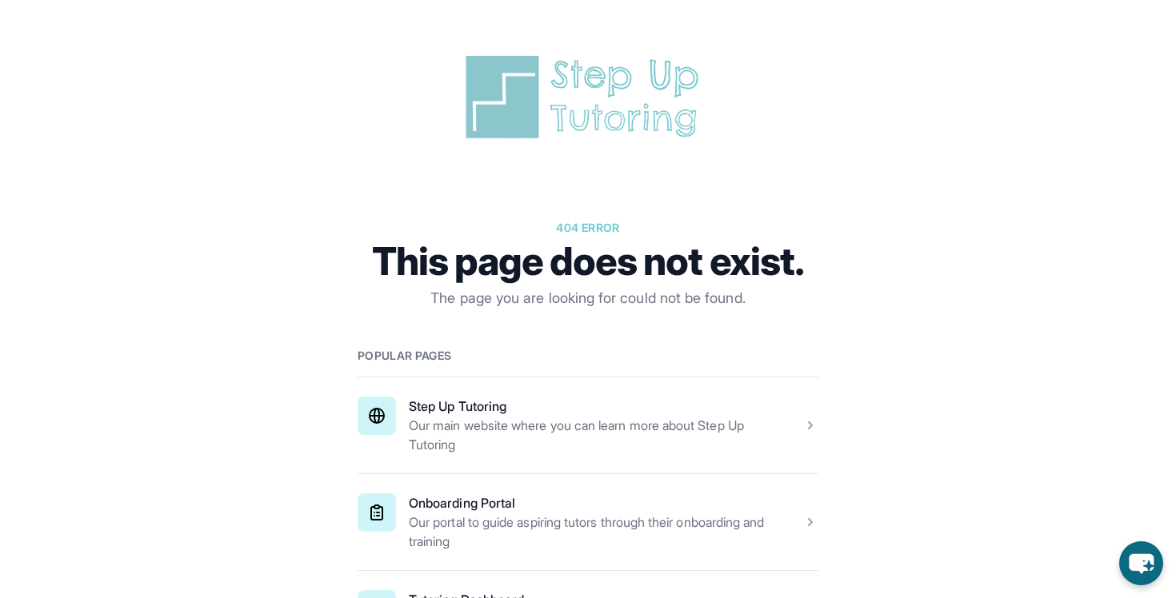  What do you see at coordinates (1140, 563) in the screenshot?
I see `button: chat-button` at bounding box center [1140, 563].